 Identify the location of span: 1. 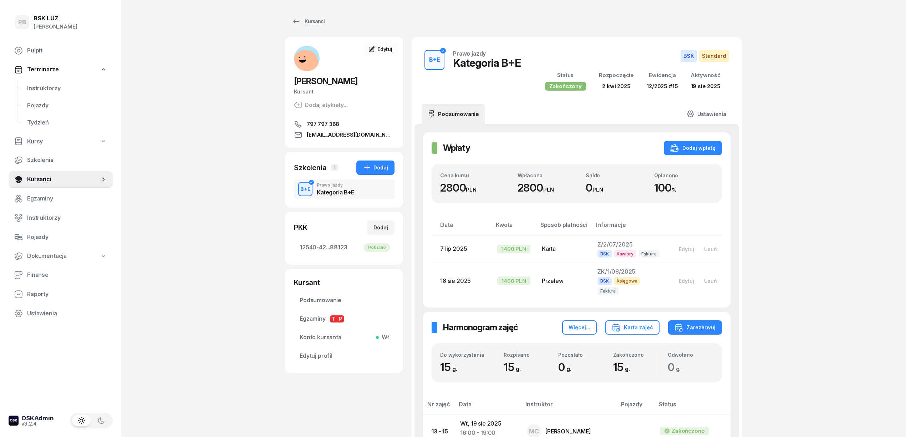
(335, 168).